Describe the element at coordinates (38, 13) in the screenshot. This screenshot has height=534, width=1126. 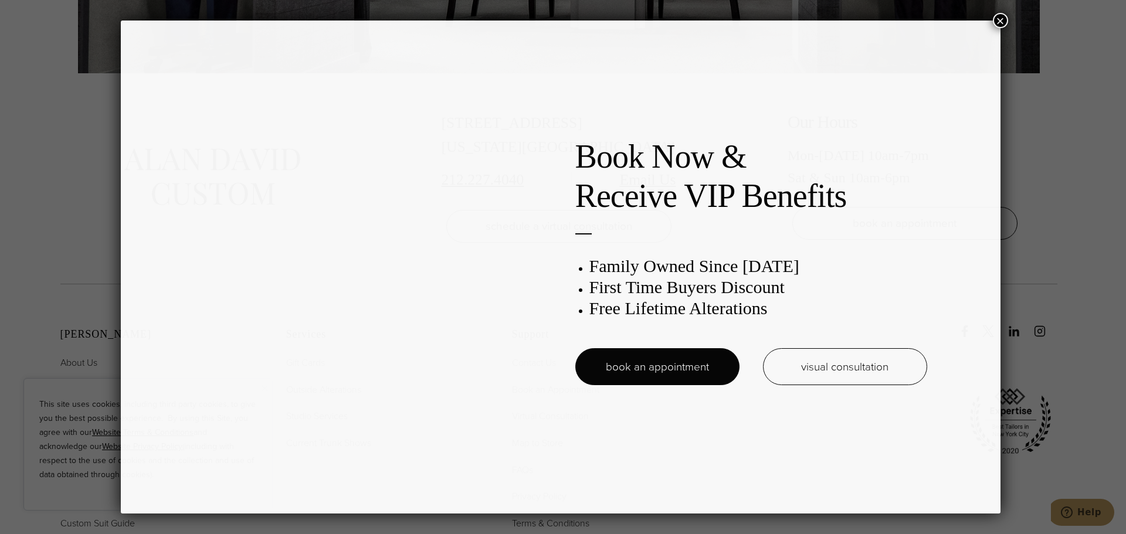
I see `span: Help` at that location.